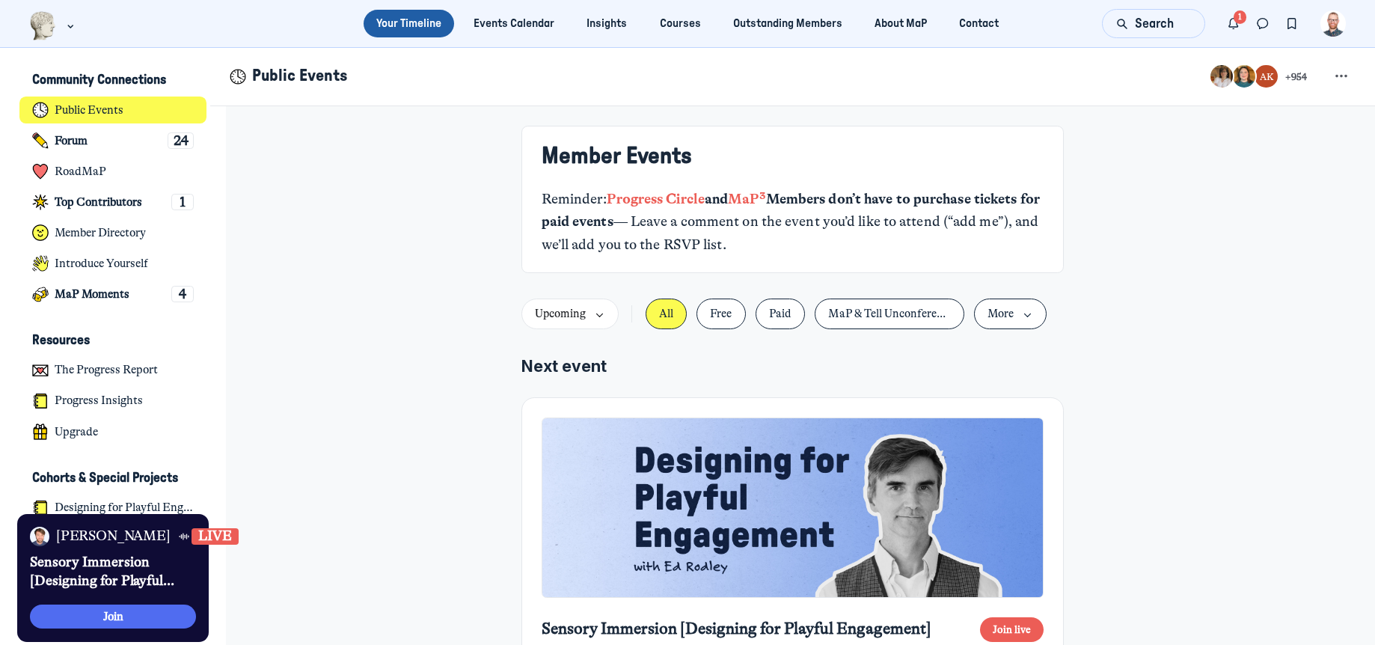 The image size is (1375, 645). Describe the element at coordinates (793, 366) in the screenshot. I see `h5: Next event` at that location.